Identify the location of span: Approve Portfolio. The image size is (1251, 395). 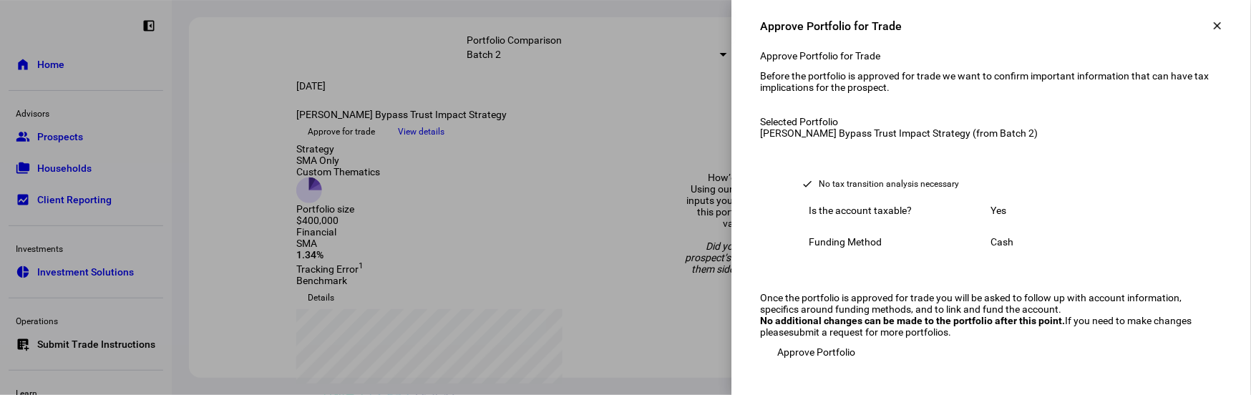
(817, 352).